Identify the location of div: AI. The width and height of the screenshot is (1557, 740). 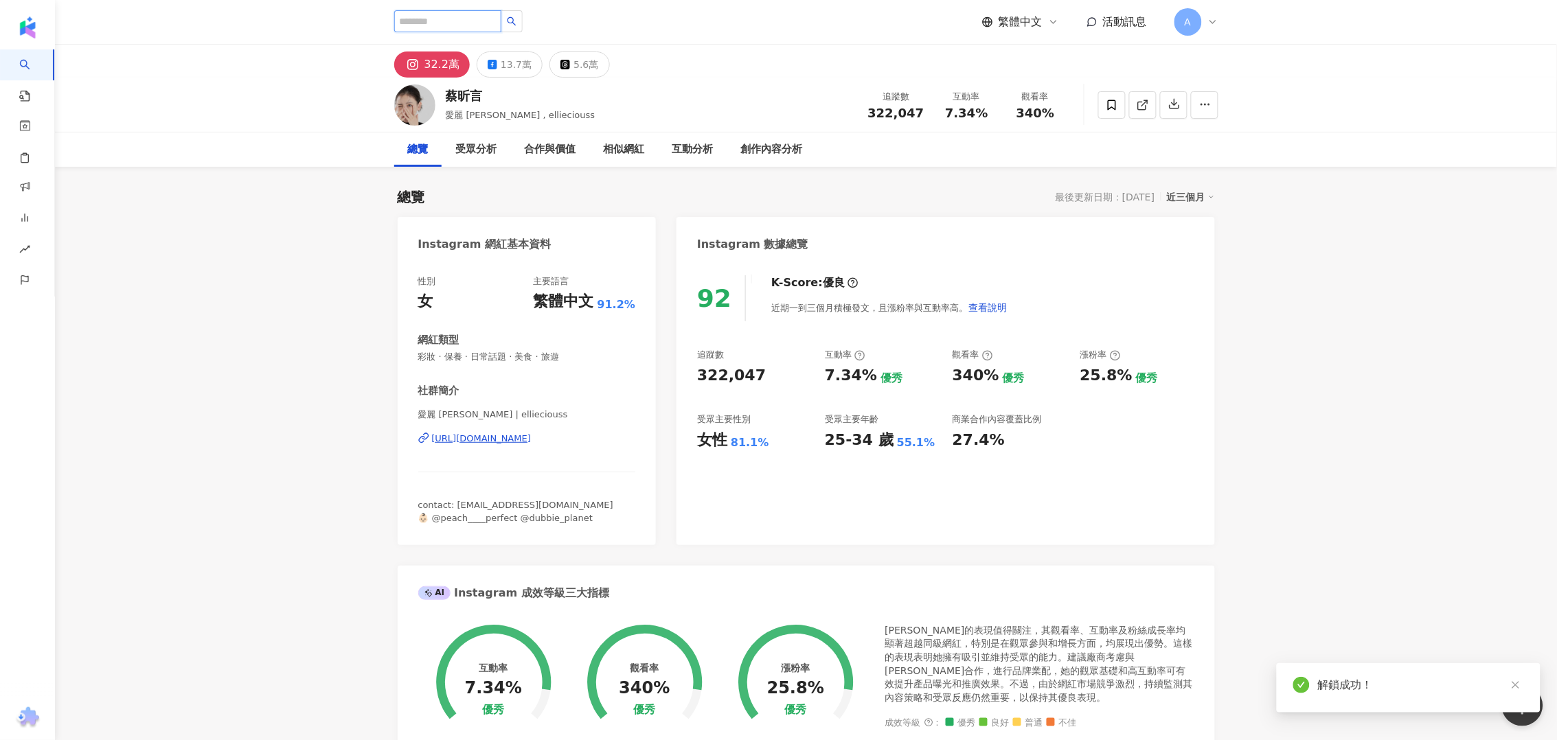
(435, 593).